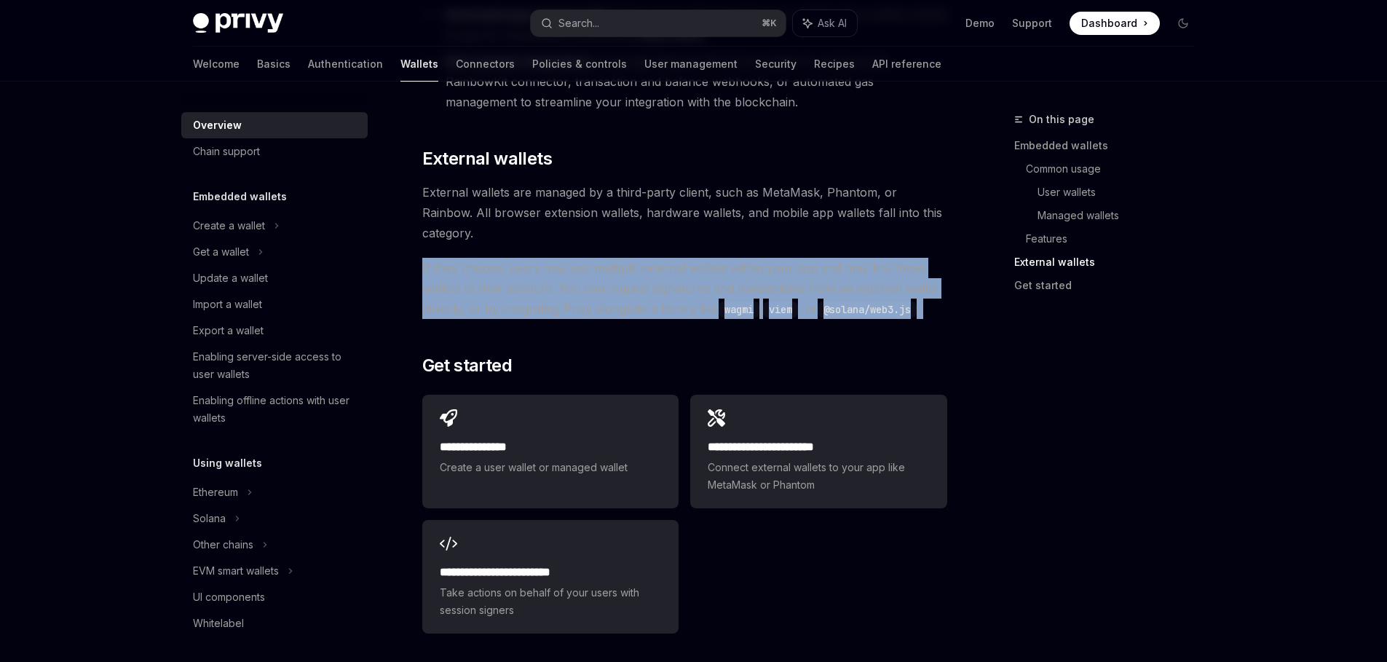 This screenshot has width=1387, height=662. What do you see at coordinates (1109, 23) in the screenshot?
I see `span: Dashboard` at bounding box center [1109, 23].